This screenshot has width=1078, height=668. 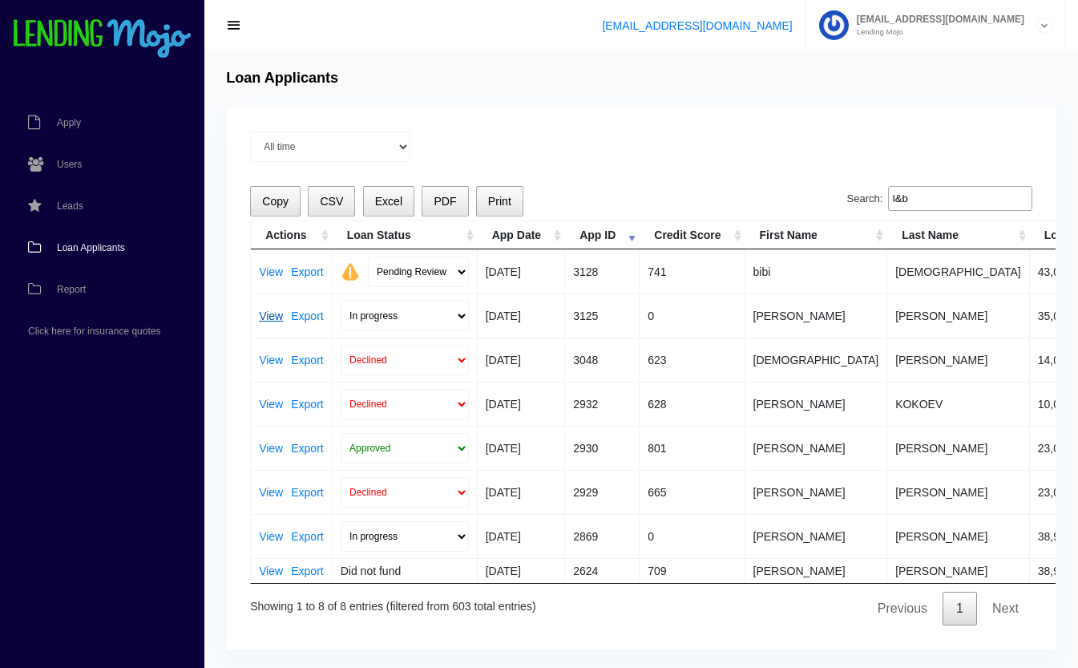 What do you see at coordinates (692, 359) in the screenshot?
I see `td: 623` at bounding box center [692, 359].